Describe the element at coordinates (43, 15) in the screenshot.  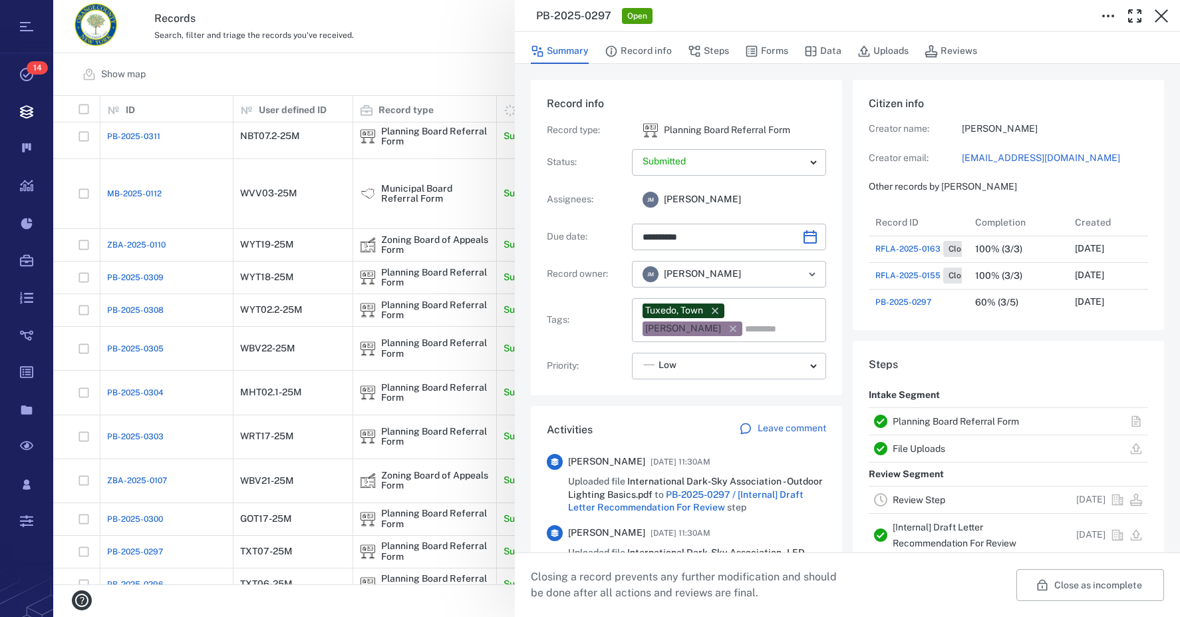
I see `span: Help` at that location.